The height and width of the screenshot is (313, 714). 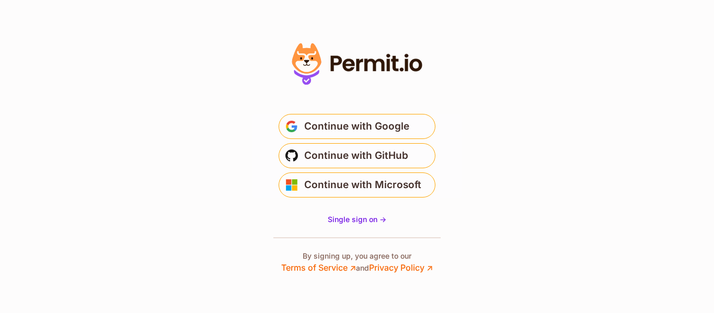 I want to click on span: Single sign on ->, so click(x=357, y=219).